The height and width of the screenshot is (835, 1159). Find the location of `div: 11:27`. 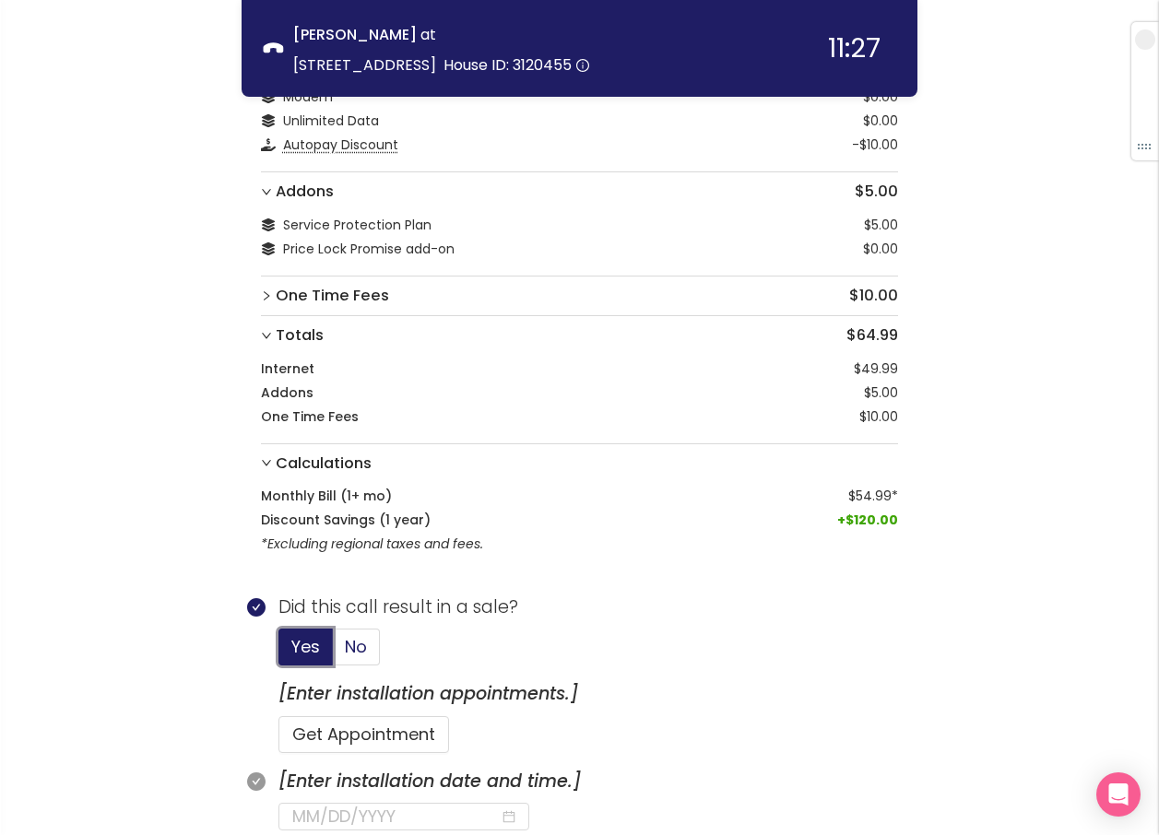

div: 11:27 is located at coordinates (854, 48).